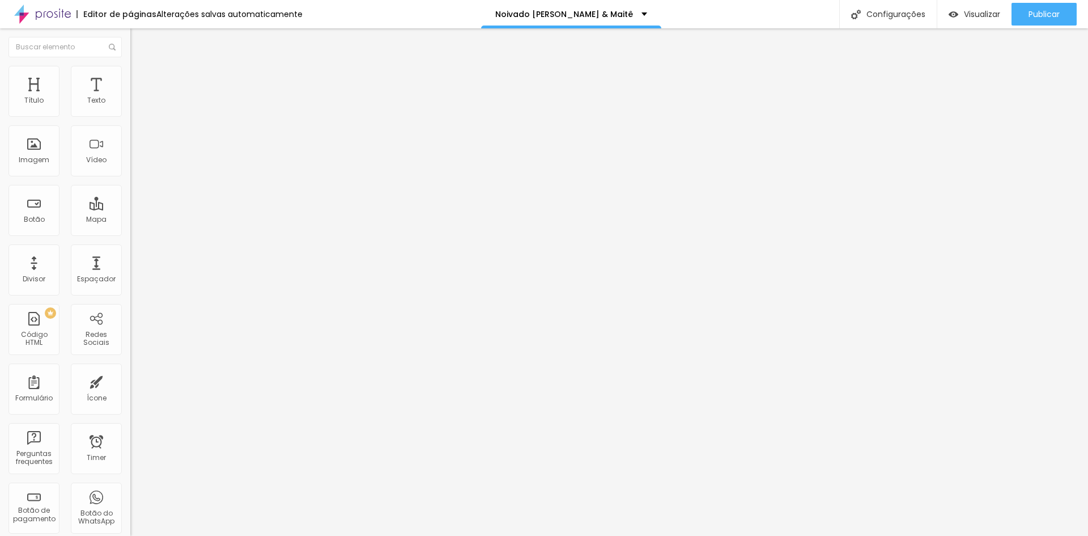 The image size is (1088, 536). I want to click on div: Vídeo, so click(96, 160).